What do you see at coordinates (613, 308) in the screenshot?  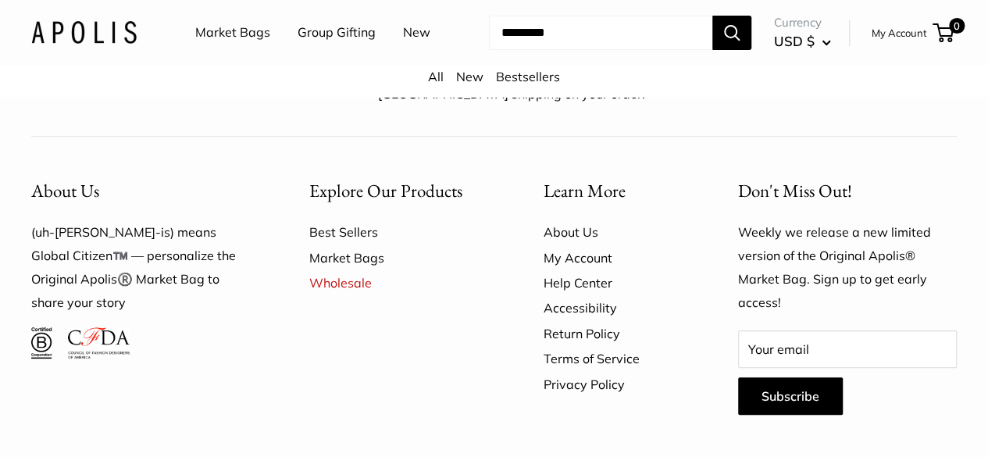 I see `a: Accessibility` at bounding box center [613, 308].